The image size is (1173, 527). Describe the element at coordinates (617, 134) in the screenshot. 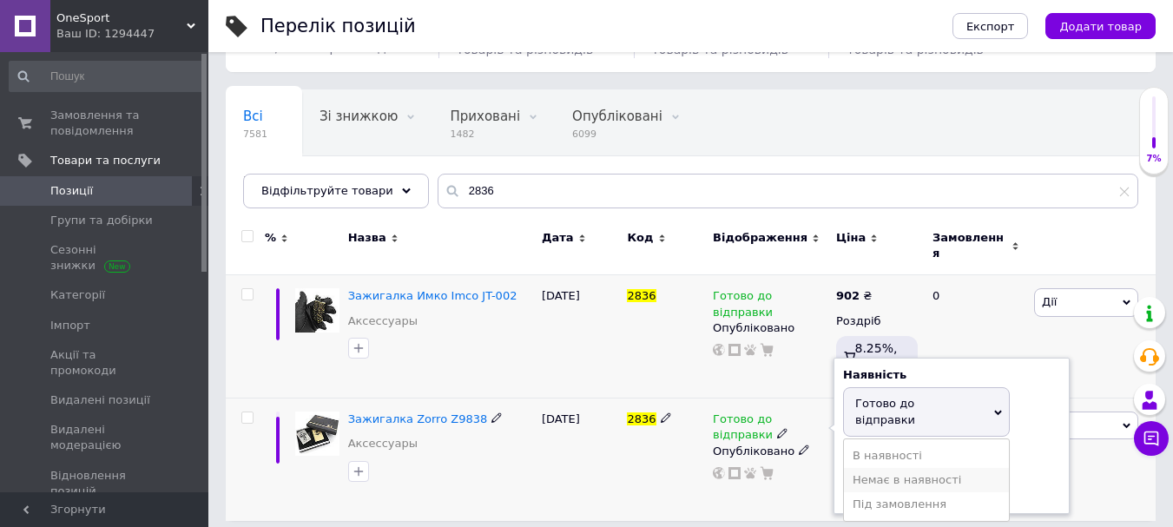

I see `span: 6099` at that location.